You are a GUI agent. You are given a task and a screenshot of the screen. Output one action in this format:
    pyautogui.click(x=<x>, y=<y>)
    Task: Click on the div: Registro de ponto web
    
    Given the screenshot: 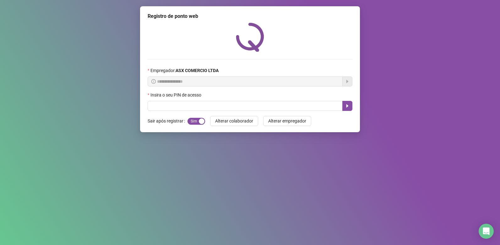 What is the action you would take?
    pyautogui.click(x=250, y=16)
    